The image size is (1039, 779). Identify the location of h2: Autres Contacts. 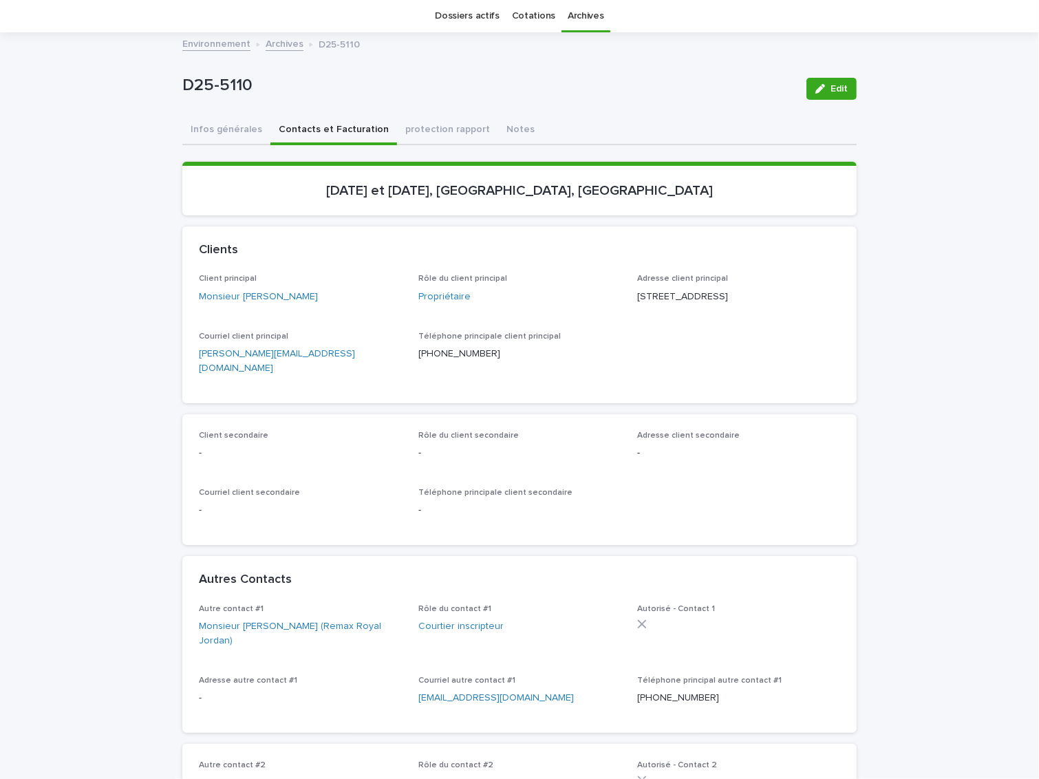
(245, 580).